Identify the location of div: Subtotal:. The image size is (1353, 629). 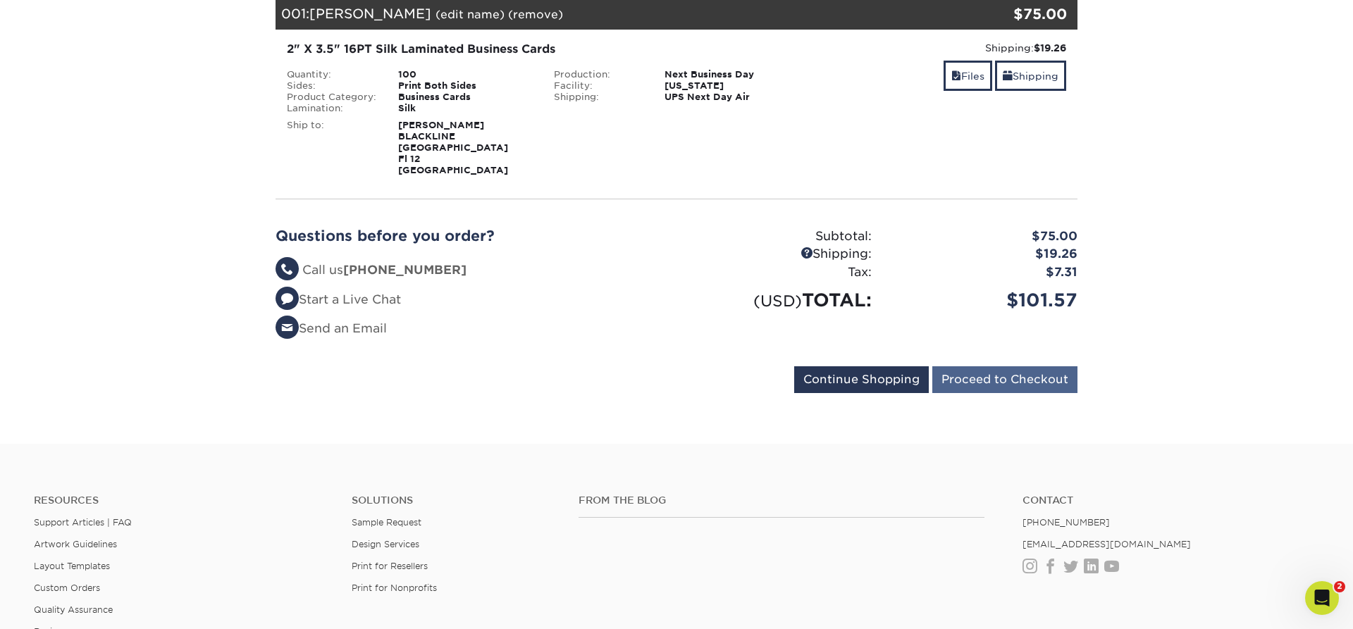
(779, 237).